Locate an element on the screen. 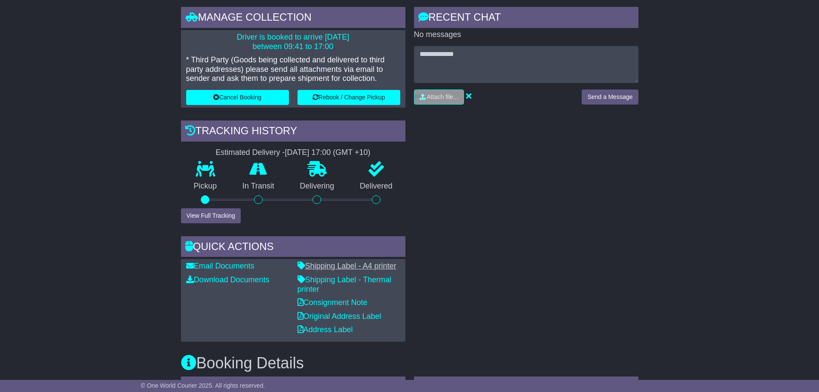 The image size is (819, 392). a: Original Address Label is located at coordinates (339, 316).